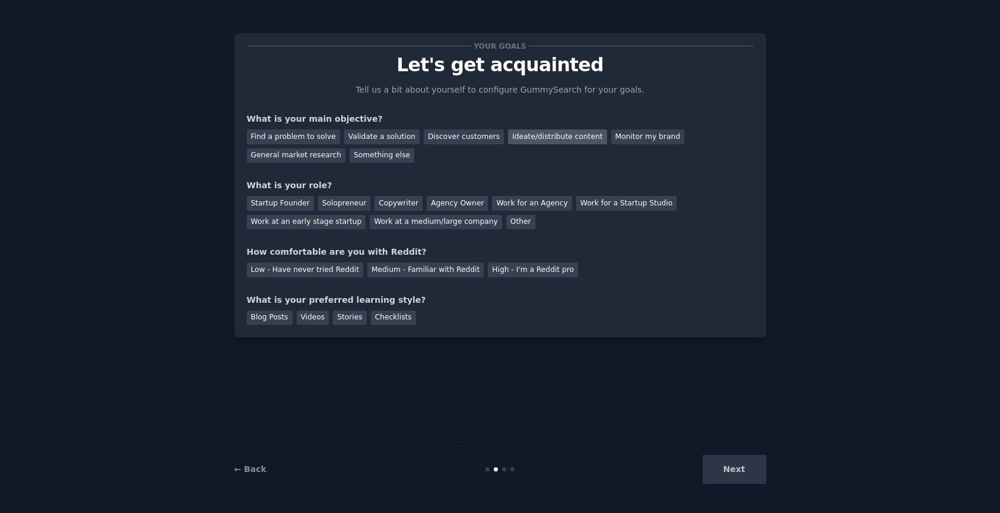 Image resolution: width=1000 pixels, height=513 pixels. What do you see at coordinates (344, 203) in the screenshot?
I see `div: Solopreneur` at bounding box center [344, 203].